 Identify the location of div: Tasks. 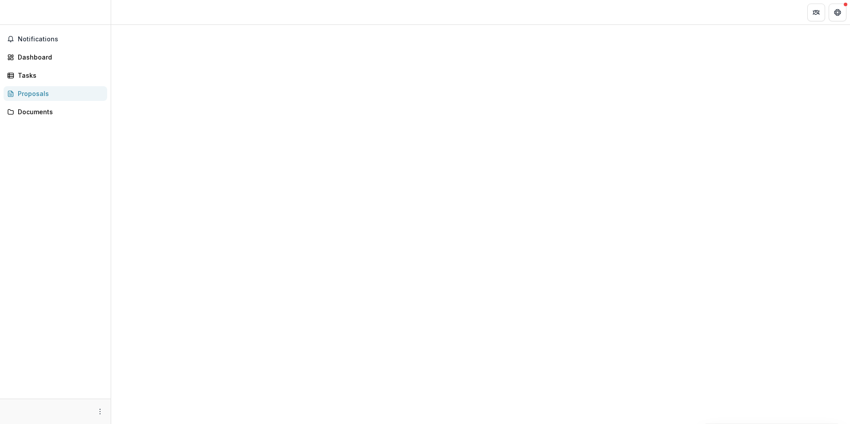
(59, 75).